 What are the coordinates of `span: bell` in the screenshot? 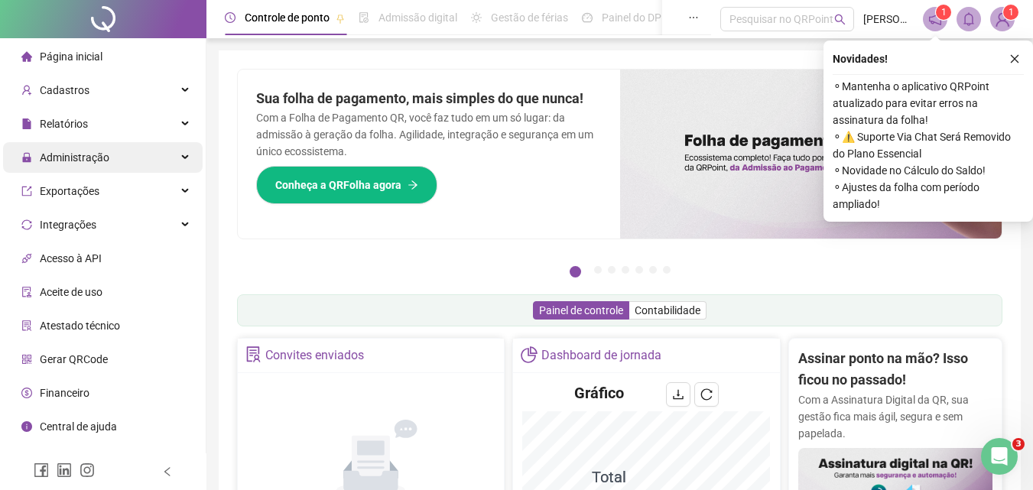 It's located at (969, 19).